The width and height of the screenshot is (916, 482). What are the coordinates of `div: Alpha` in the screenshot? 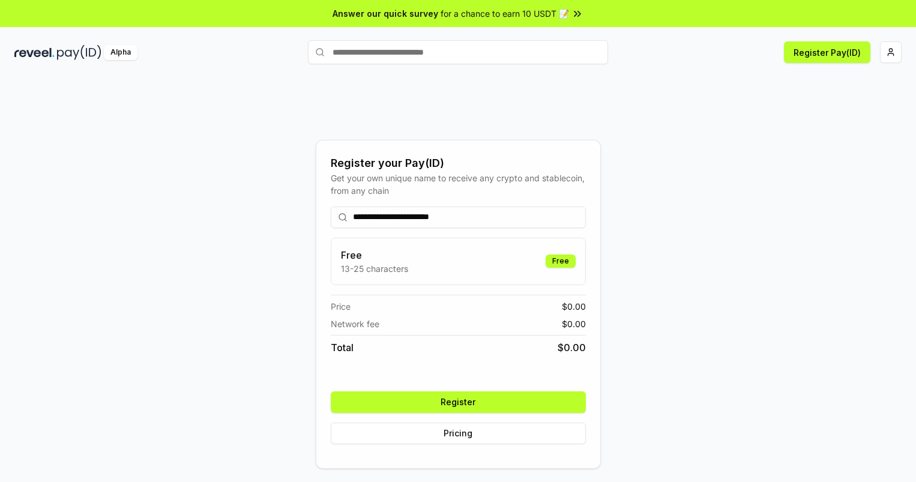 It's located at (121, 52).